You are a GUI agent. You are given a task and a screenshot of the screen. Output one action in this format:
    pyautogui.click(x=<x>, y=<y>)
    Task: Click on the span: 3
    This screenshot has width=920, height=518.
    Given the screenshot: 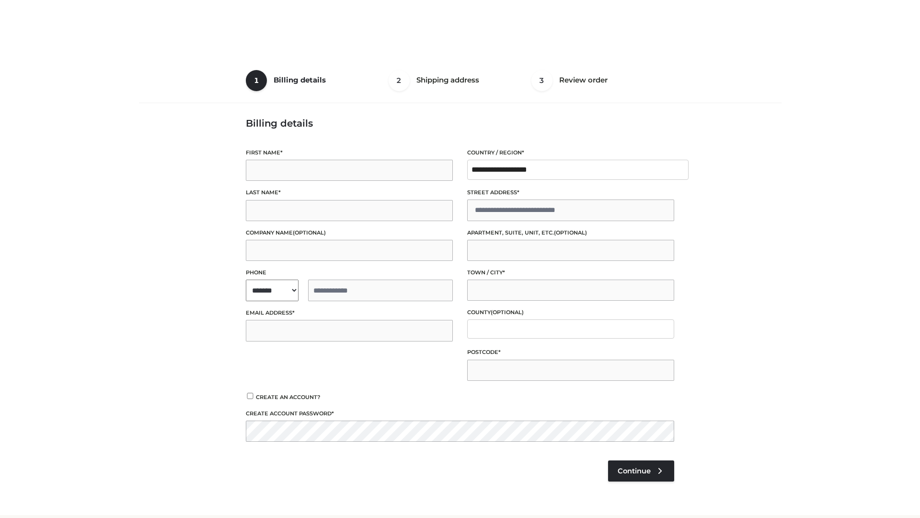 What is the action you would take?
    pyautogui.click(x=542, y=81)
    